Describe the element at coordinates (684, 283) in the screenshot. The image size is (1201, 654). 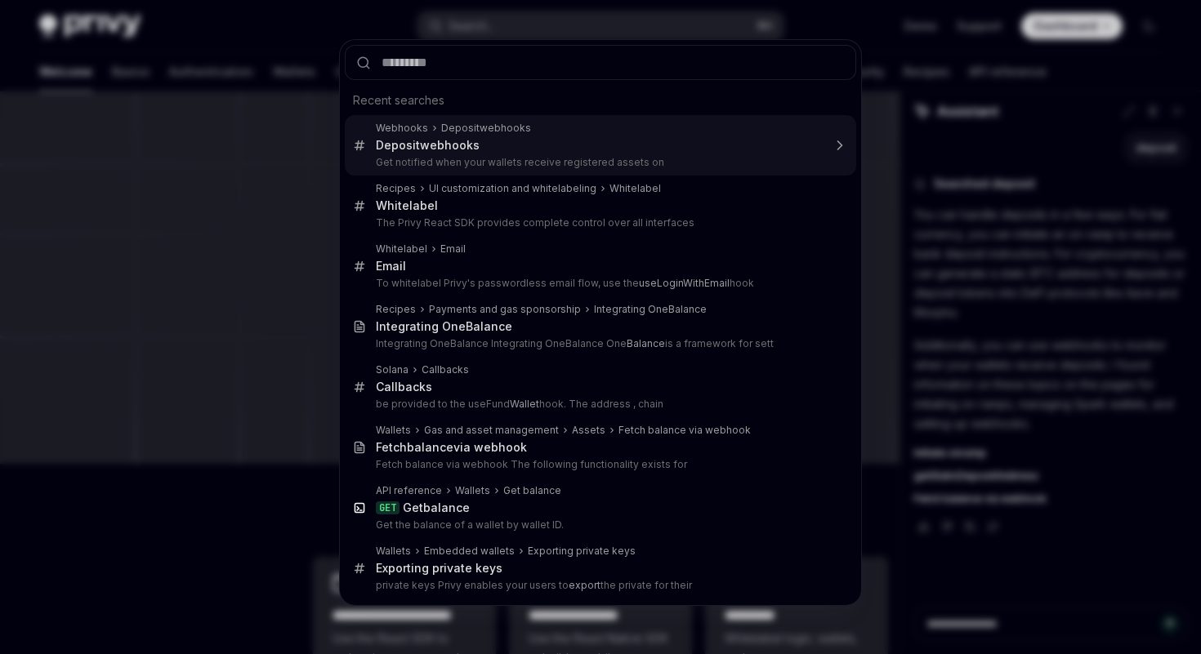
I see `b: useLoginWithEmail` at that location.